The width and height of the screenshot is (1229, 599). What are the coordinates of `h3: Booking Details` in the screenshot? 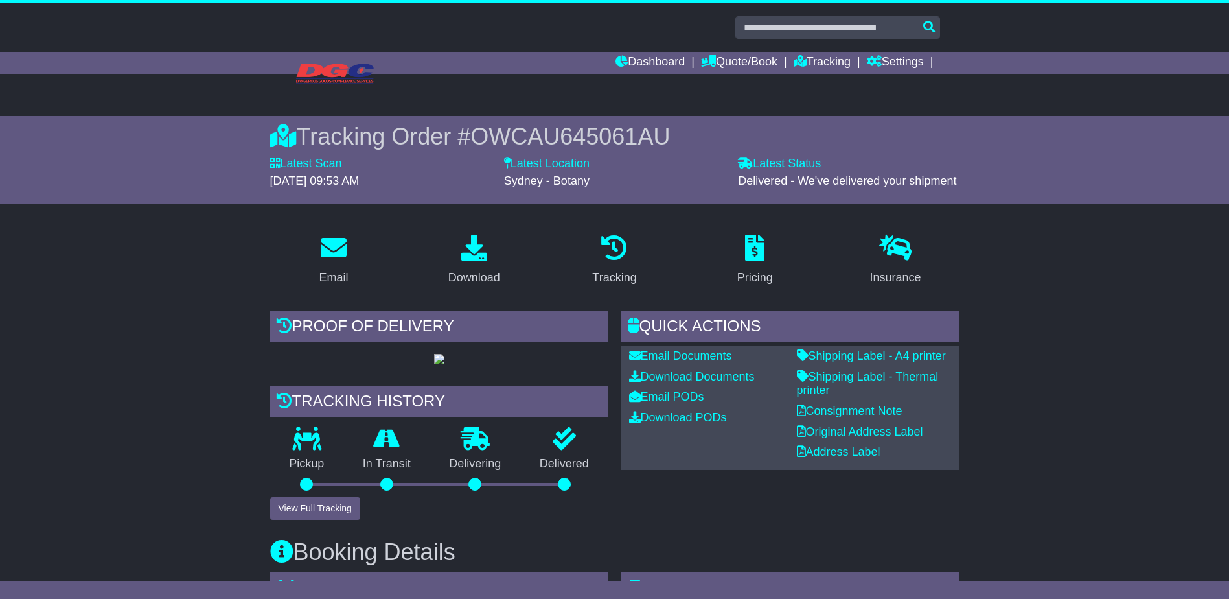 It's located at (615, 552).